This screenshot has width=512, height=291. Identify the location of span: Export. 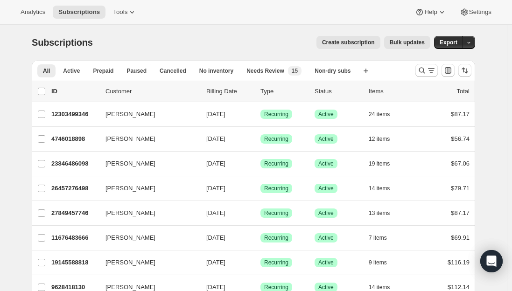
(448, 42).